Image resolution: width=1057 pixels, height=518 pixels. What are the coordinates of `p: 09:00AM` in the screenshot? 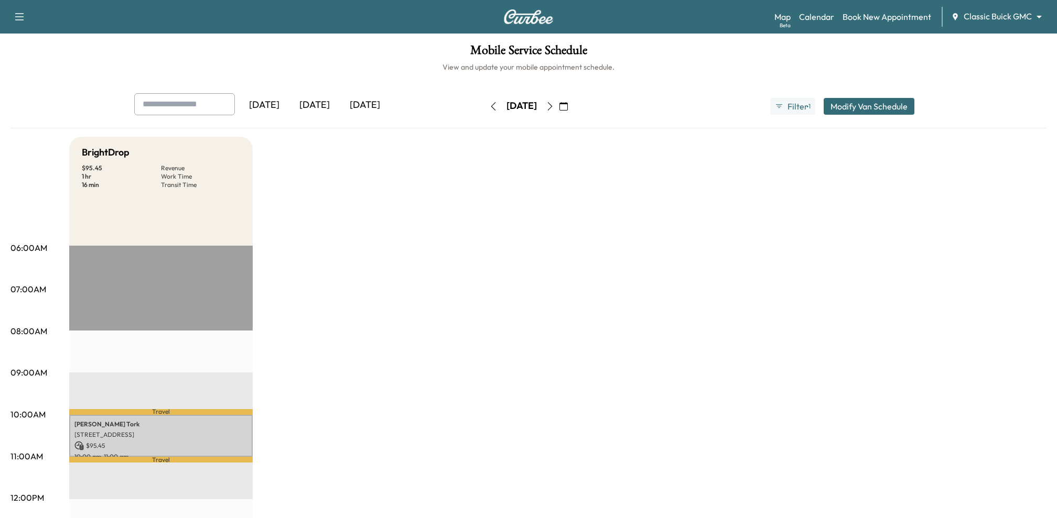 It's located at (29, 373).